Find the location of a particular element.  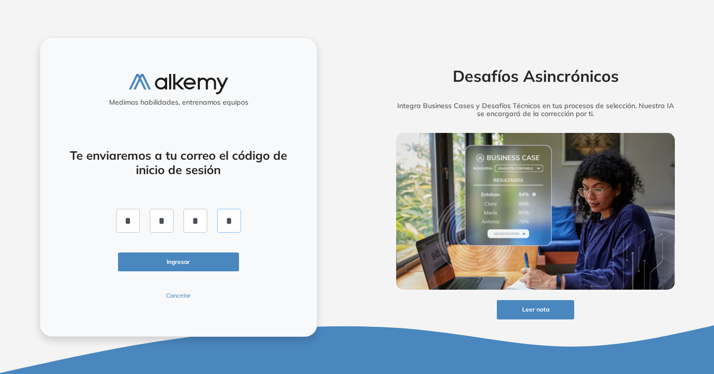

button: Cancelar is located at coordinates (178, 295).